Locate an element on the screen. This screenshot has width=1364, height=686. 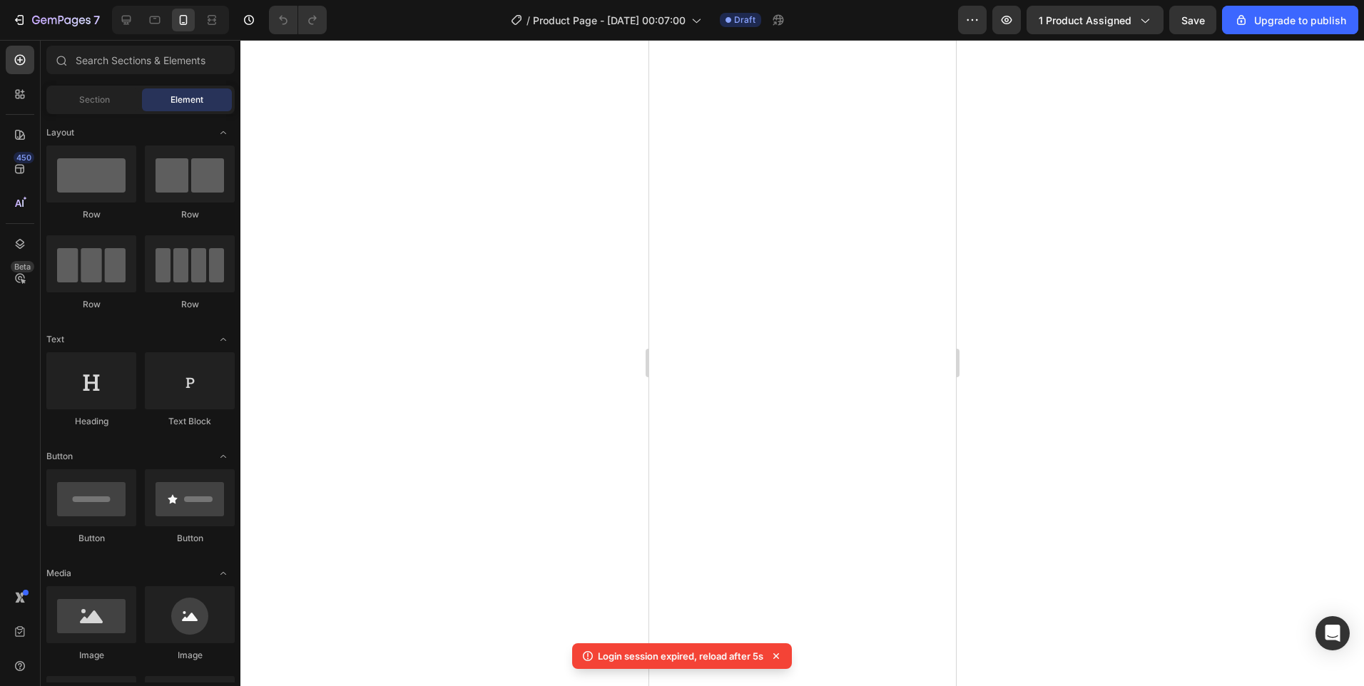
span: Element is located at coordinates (187, 100).